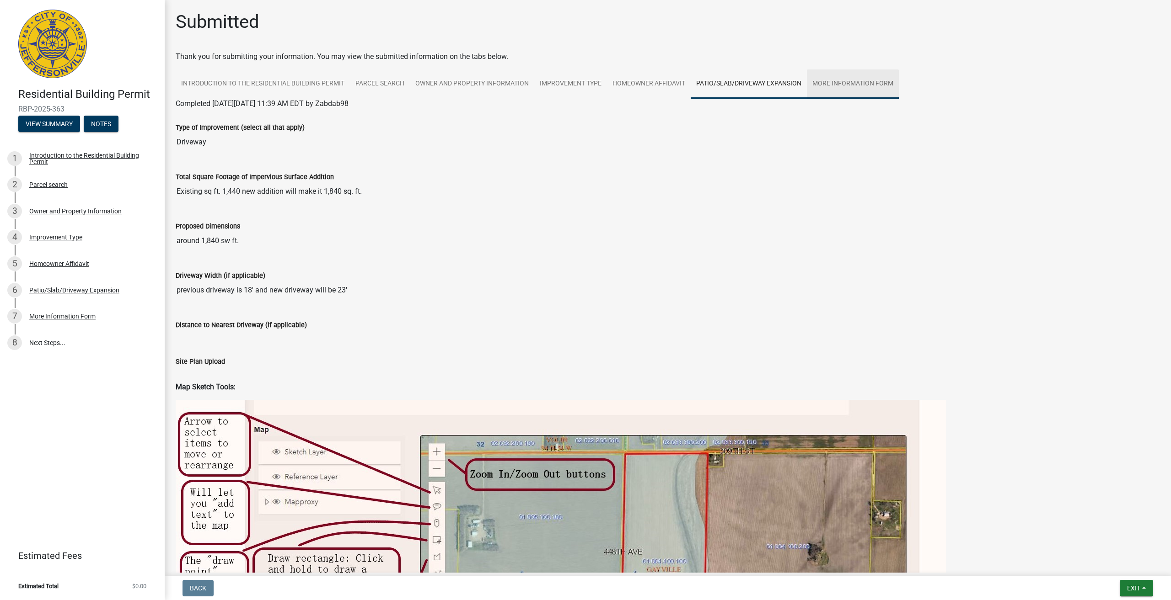 The width and height of the screenshot is (1171, 600). I want to click on a: Introduction to the Residential Building Permit, so click(262, 84).